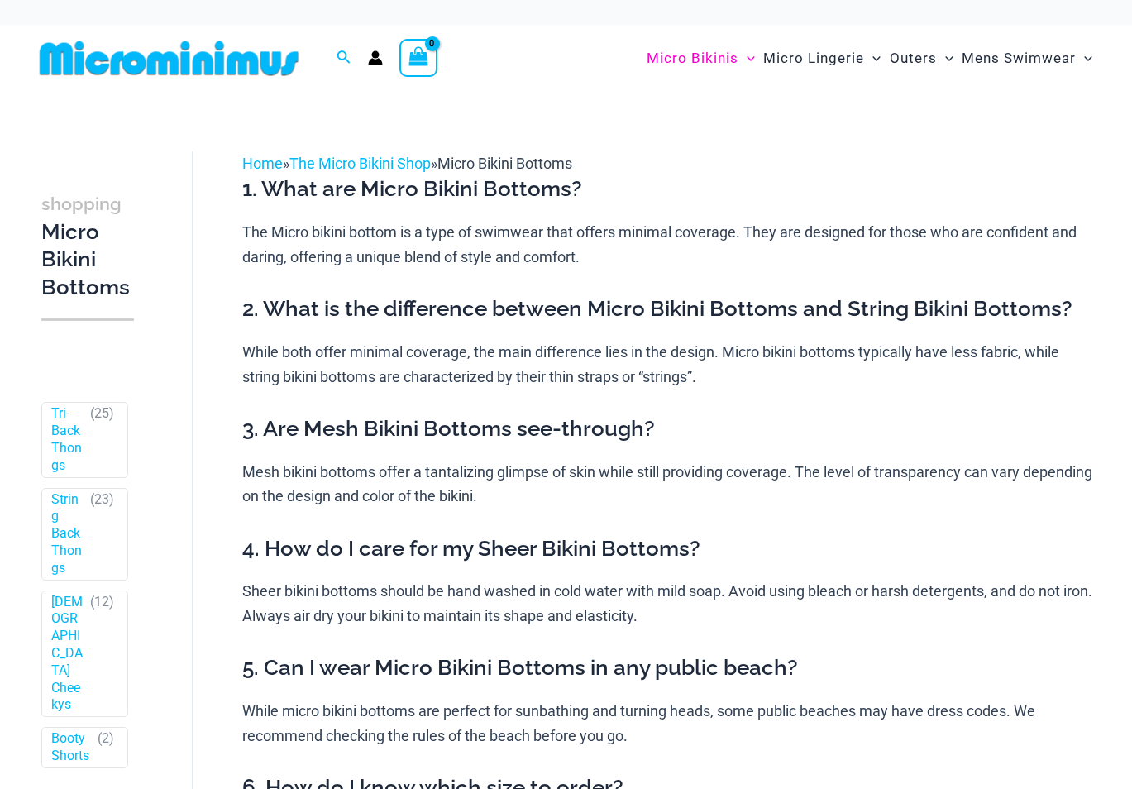  I want to click on a: OutersMenu ToggleMenu Toggle, so click(921, 58).